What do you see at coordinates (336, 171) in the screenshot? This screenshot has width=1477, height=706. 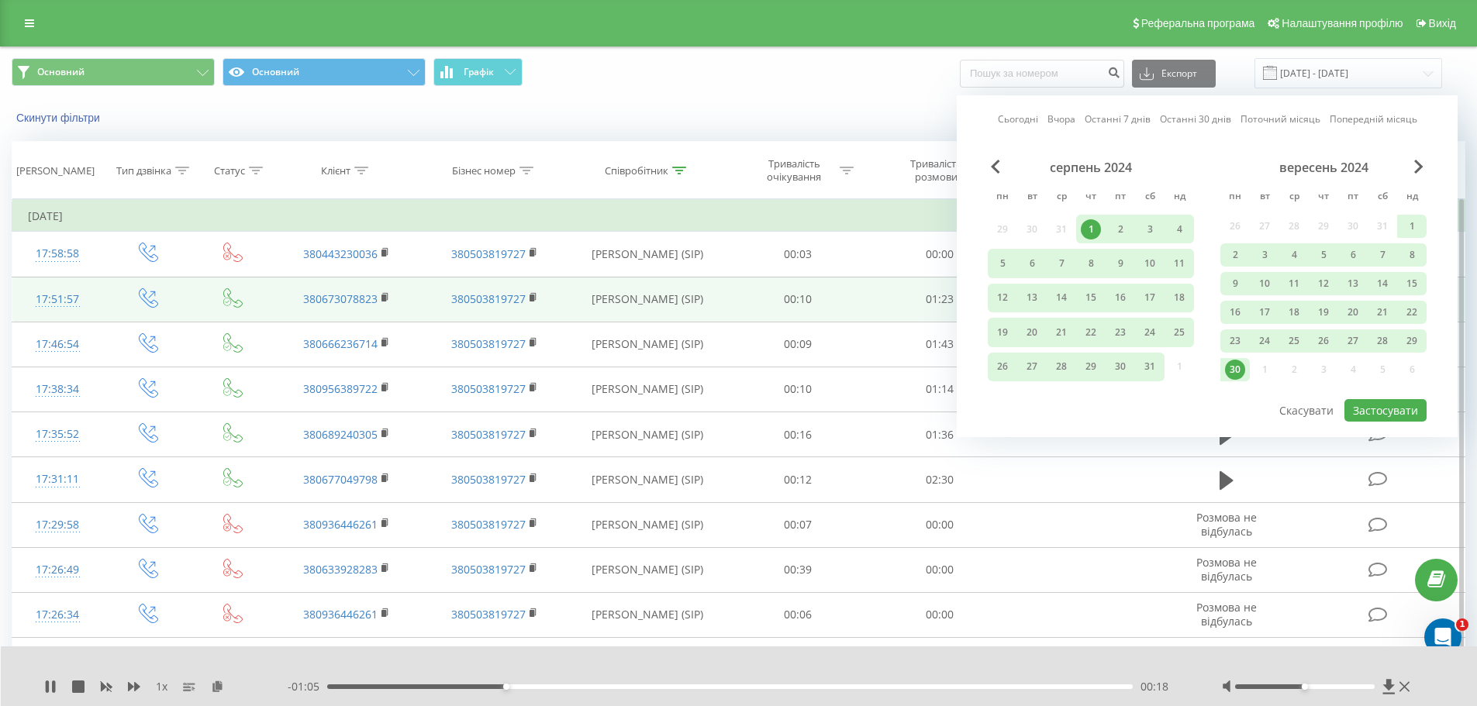 I see `div: Клієнт` at bounding box center [336, 171].